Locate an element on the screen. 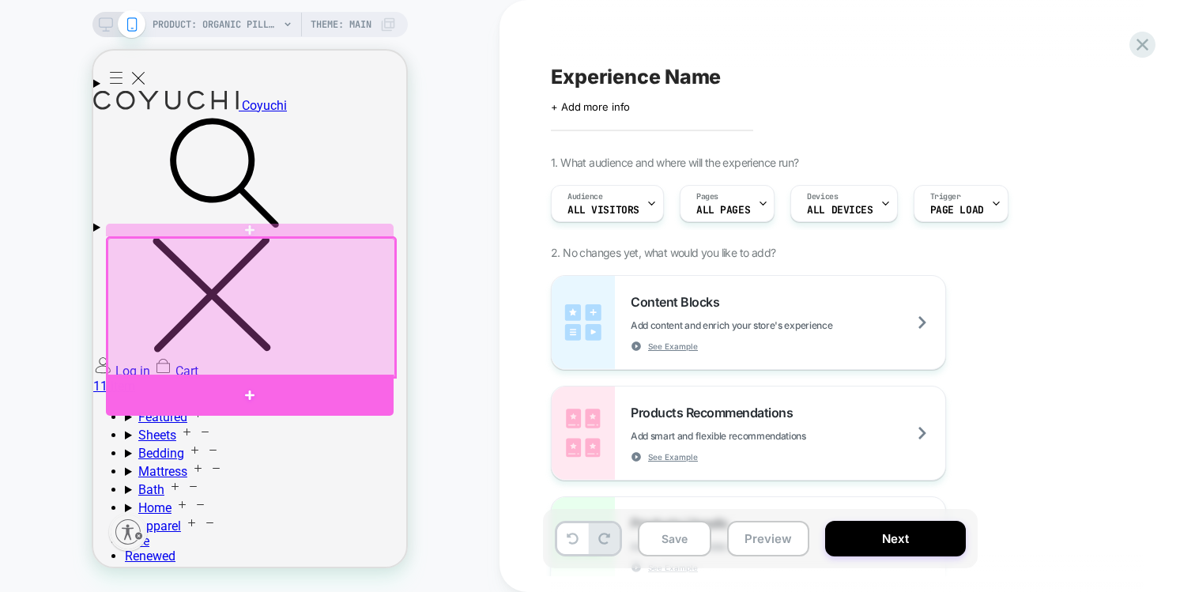  button: Next is located at coordinates (896, 538).